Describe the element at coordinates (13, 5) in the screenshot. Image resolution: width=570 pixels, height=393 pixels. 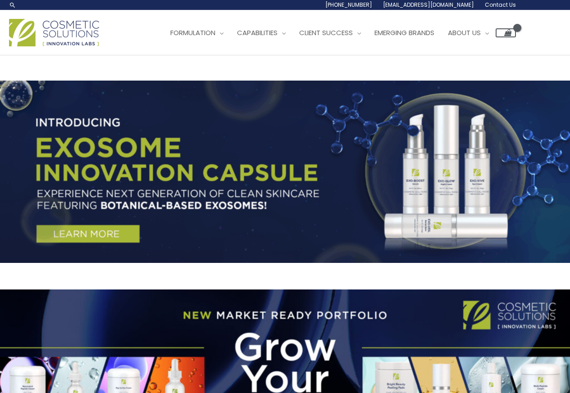
I see `a: Search icon link` at that location.